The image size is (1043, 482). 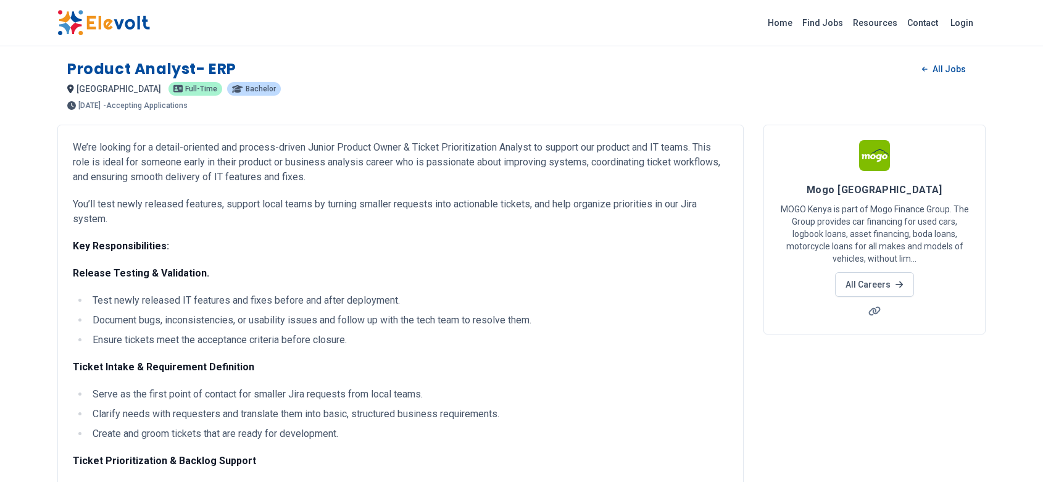 What do you see at coordinates (409, 320) in the screenshot?
I see `li: Document bugs, inconsistencies, or usability issues and follow up with the tech team to resolve t...` at bounding box center [409, 320].